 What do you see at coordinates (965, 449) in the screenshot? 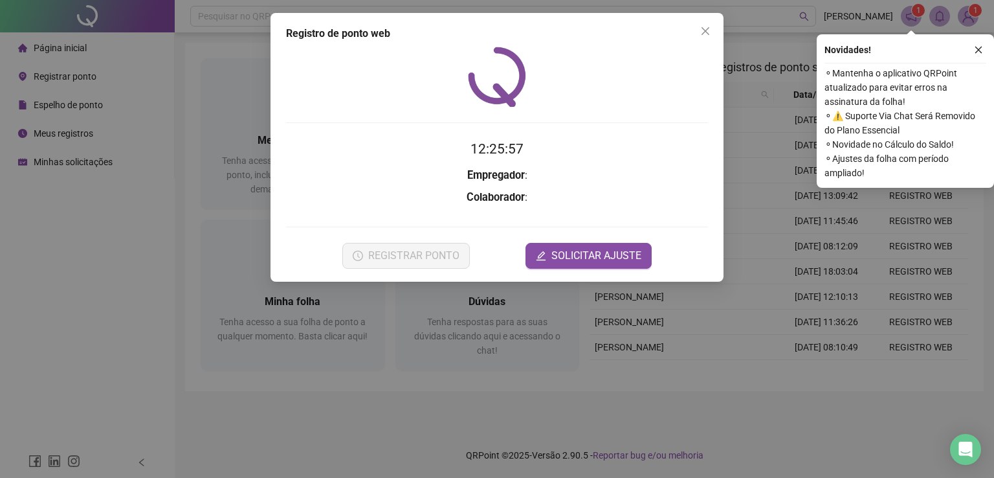
I see `div: Open Intercom Messenger` at bounding box center [965, 449].